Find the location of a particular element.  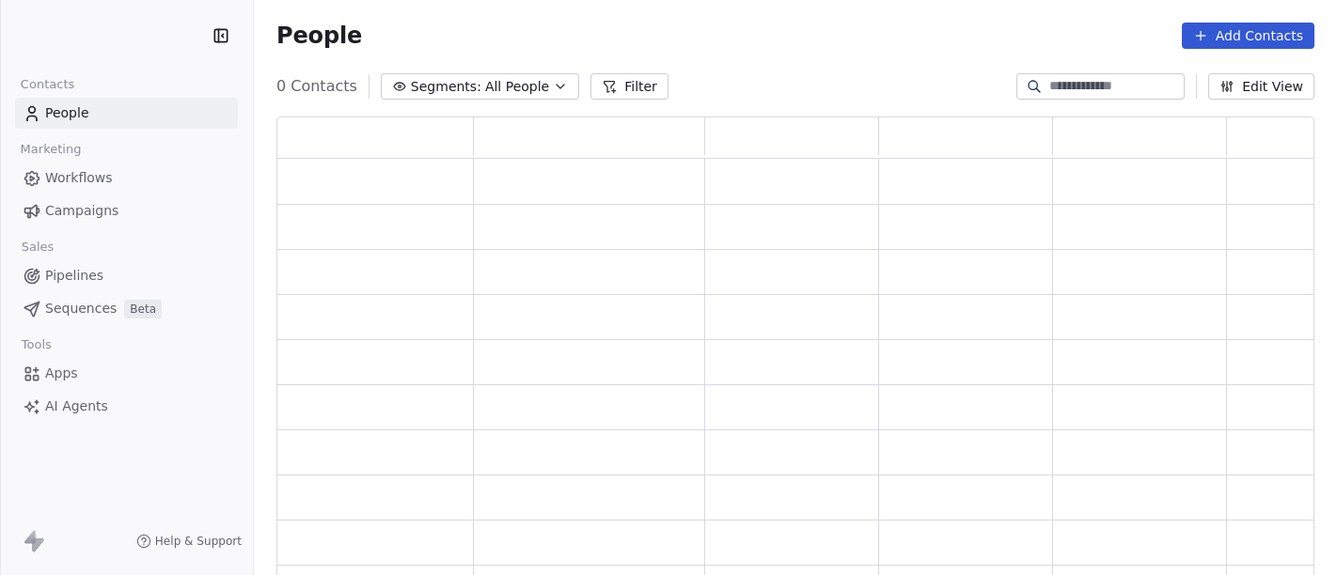

span: Segments: is located at coordinates (446, 87).